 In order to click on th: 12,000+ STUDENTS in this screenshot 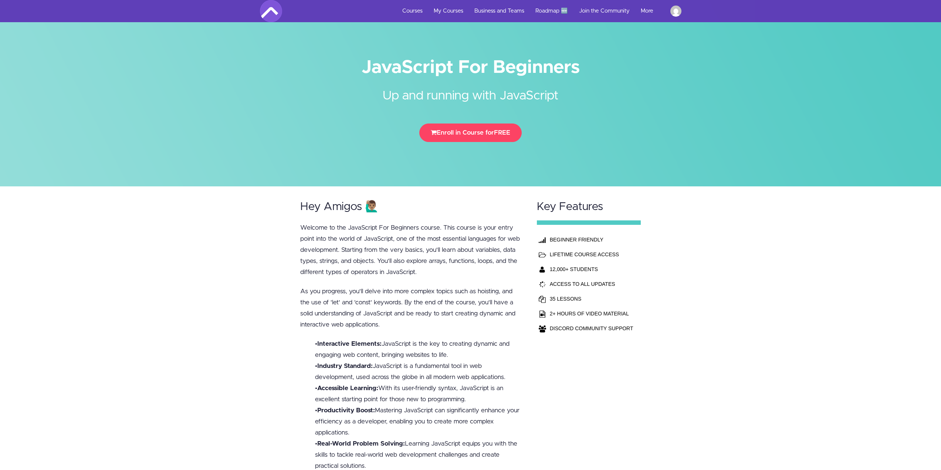, I will do `click(592, 269)`.